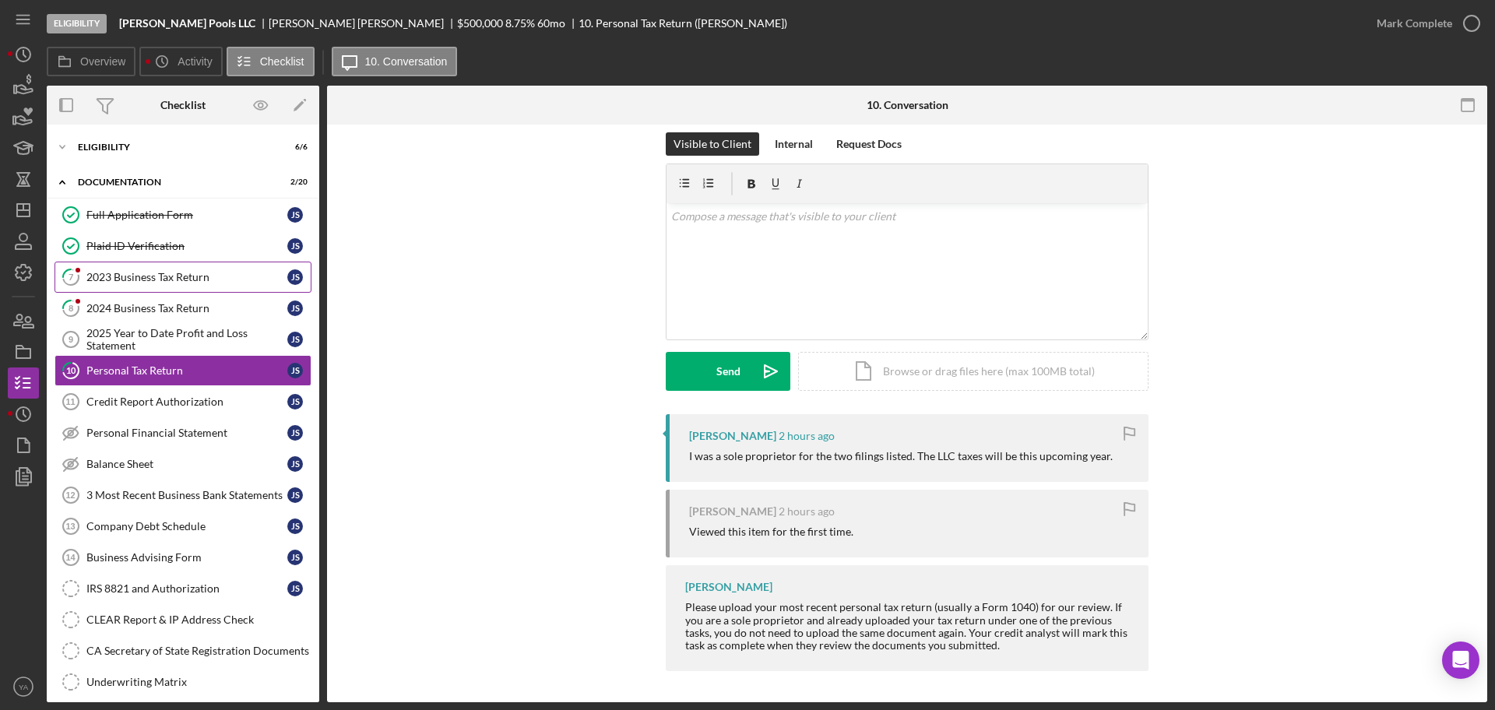  Describe the element at coordinates (187, 557) in the screenshot. I see `div: Business Advising Form` at that location.